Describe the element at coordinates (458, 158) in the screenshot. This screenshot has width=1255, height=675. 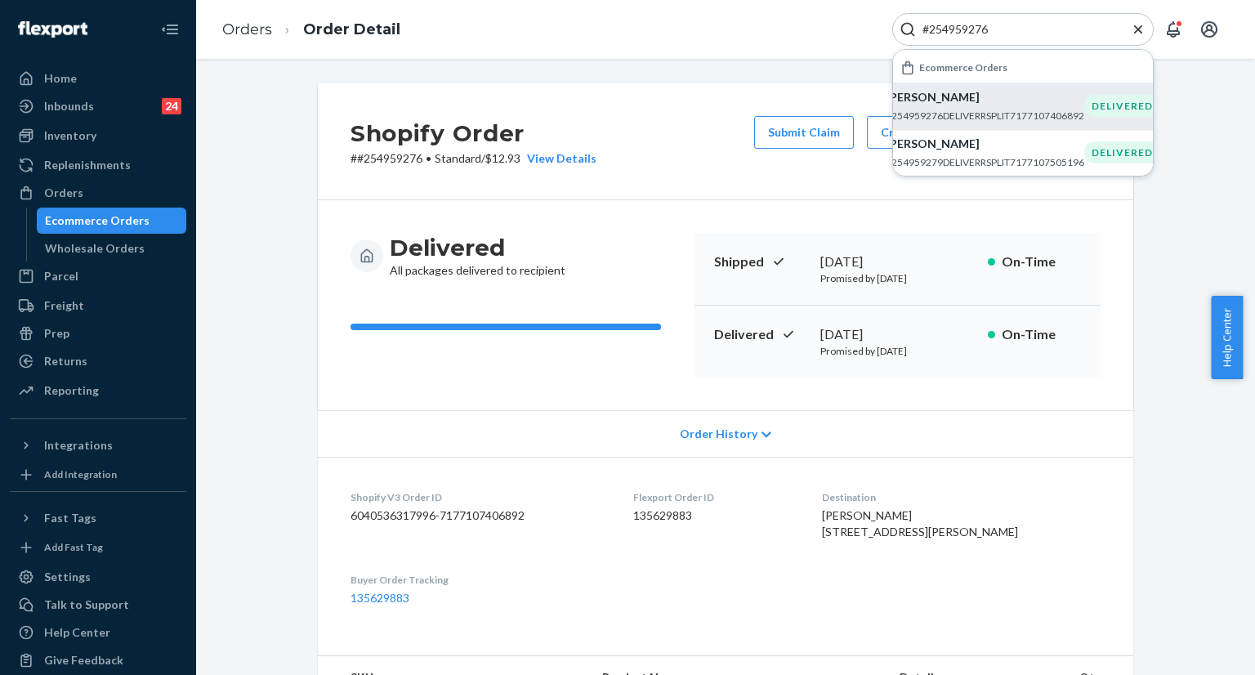
I see `span: Standard` at that location.